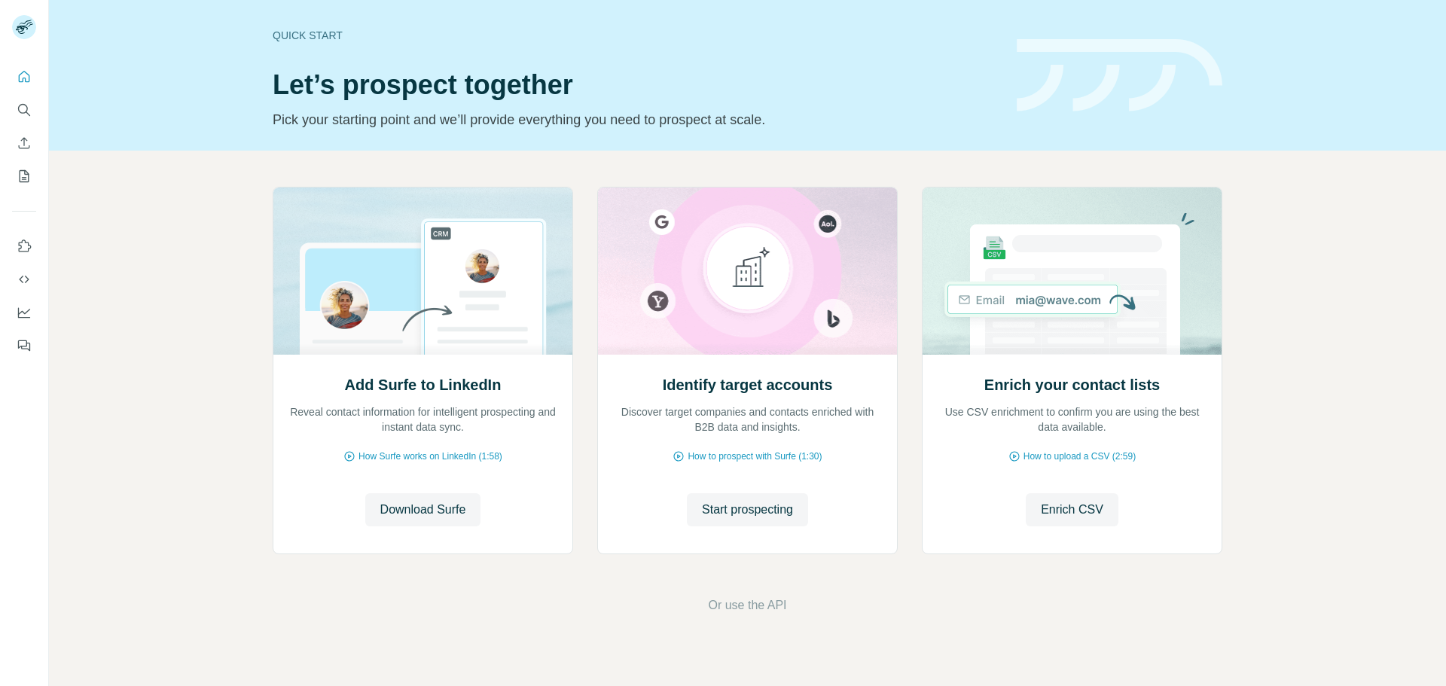 This screenshot has width=1446, height=686. Describe the element at coordinates (24, 279) in the screenshot. I see `button: Use Surfe API` at that location.